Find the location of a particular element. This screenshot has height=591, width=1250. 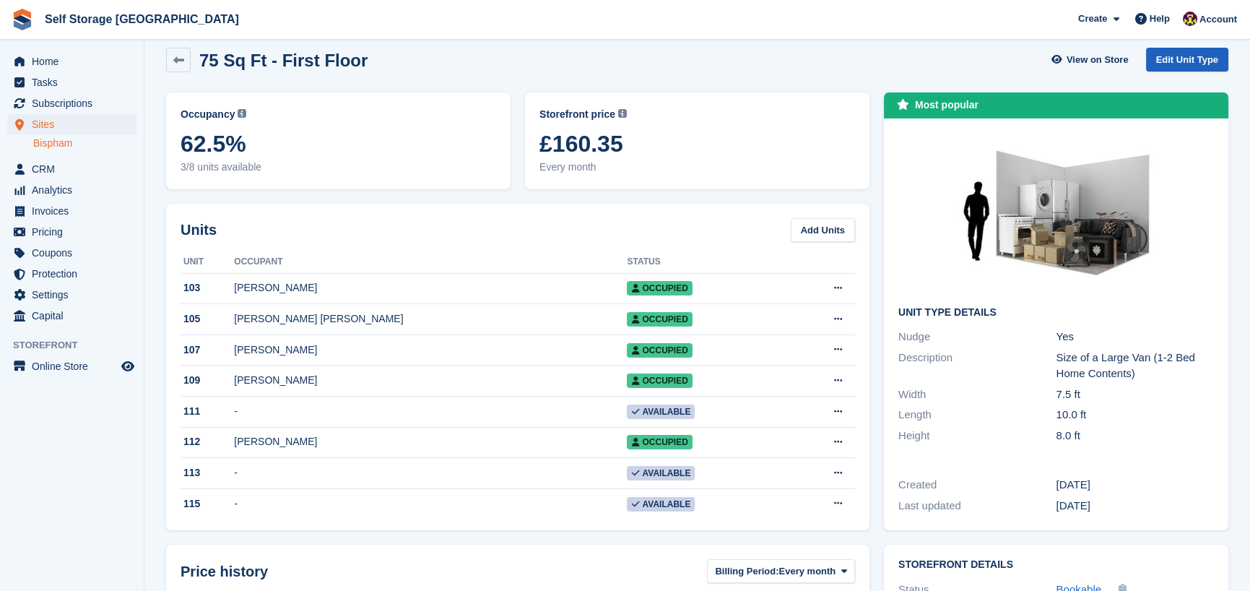

a: Bispham is located at coordinates (84, 143).